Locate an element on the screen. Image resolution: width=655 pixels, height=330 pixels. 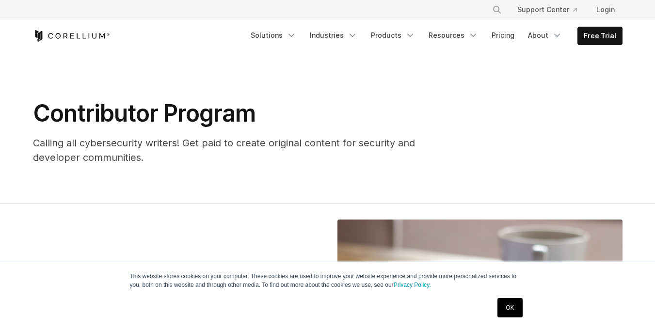
a: Pricing is located at coordinates (503, 35).